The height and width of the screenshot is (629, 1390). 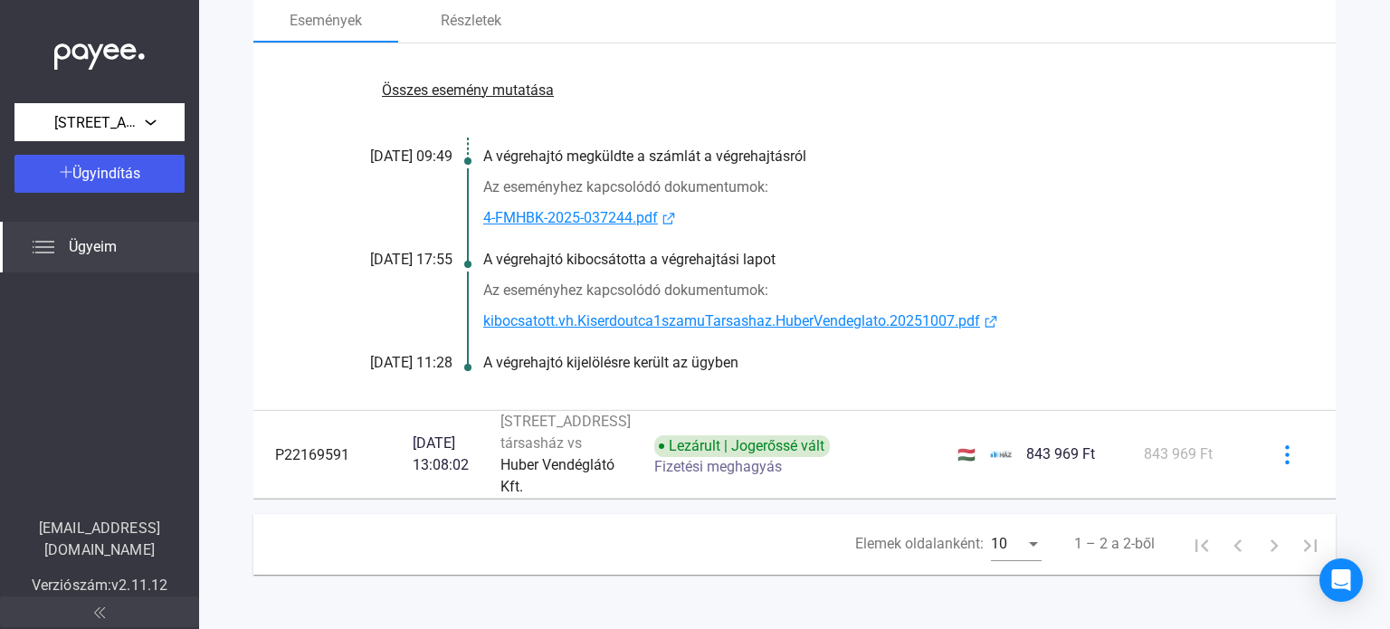 What do you see at coordinates (312, 454) in the screenshot?
I see `font: P22169591` at bounding box center [312, 454].